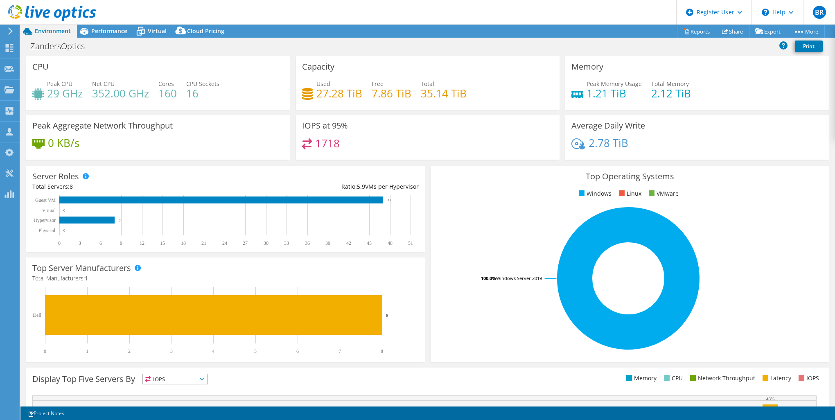  What do you see at coordinates (129, 351) in the screenshot?
I see `text: 2` at bounding box center [129, 351].